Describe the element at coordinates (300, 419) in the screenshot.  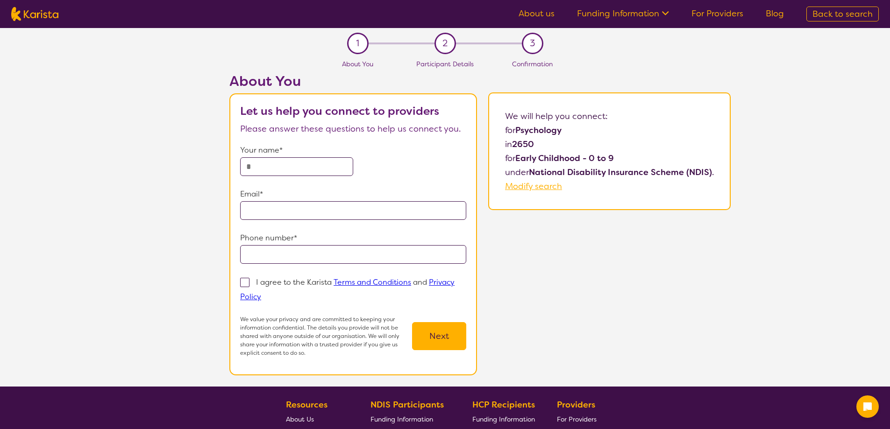
I see `span: About Us` at that location.